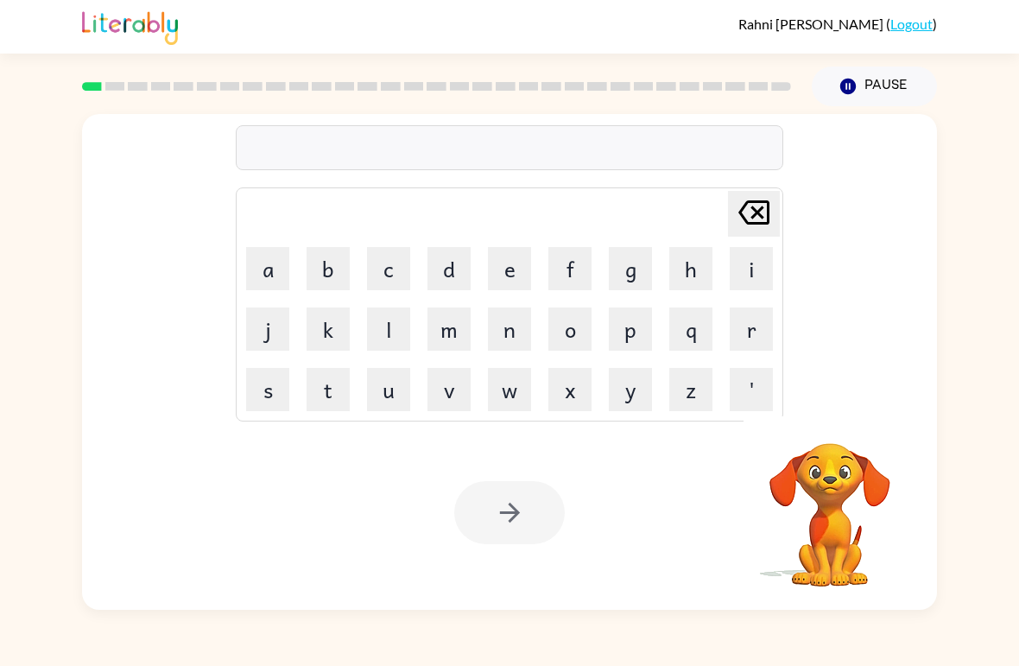  What do you see at coordinates (911, 23) in the screenshot?
I see `a: Logout` at bounding box center [911, 23].